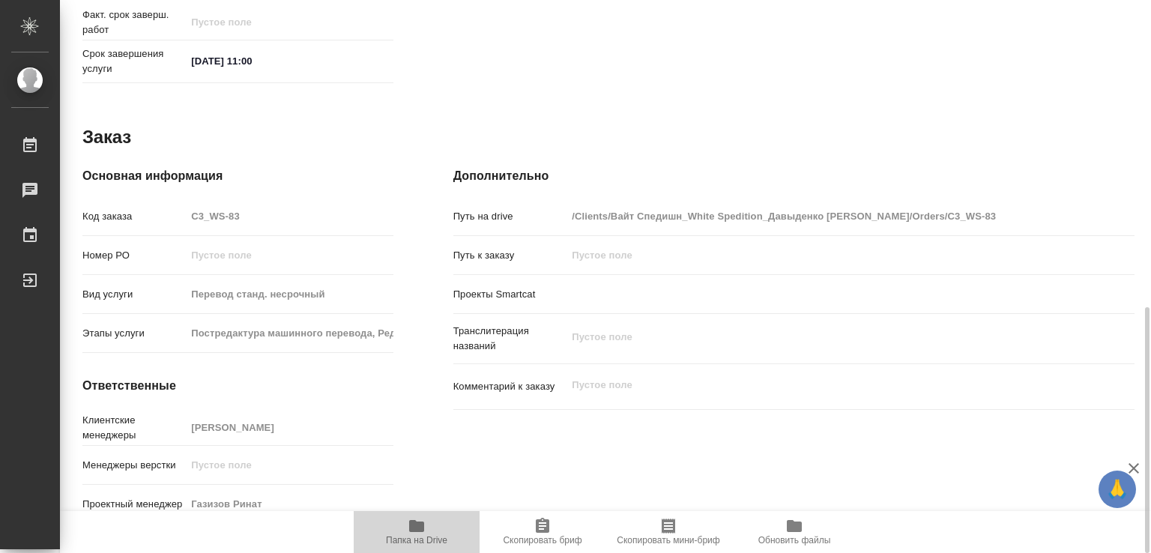 The image size is (1151, 553). Describe the element at coordinates (238, 386) in the screenshot. I see `h4: Ответственные` at that location.